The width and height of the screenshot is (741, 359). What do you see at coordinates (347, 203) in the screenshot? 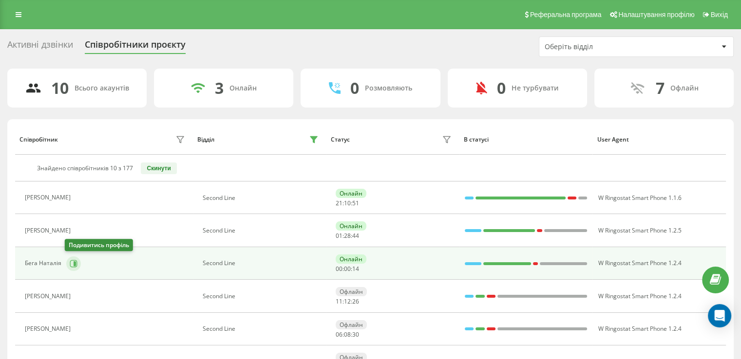
I see `span: 10` at bounding box center [347, 203].